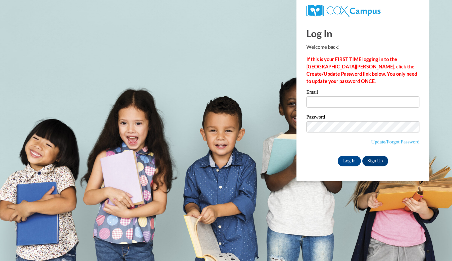 Image resolution: width=452 pixels, height=261 pixels. Describe the element at coordinates (343, 10) in the screenshot. I see `a: COX Campus` at that location.